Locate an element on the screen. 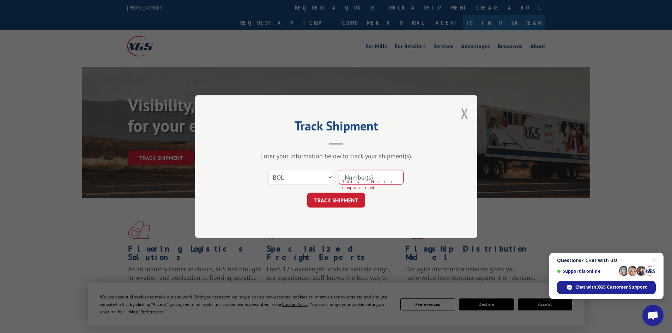 The width and height of the screenshot is (672, 333). div: Chat with XGS Customer Support is located at coordinates (606, 288).